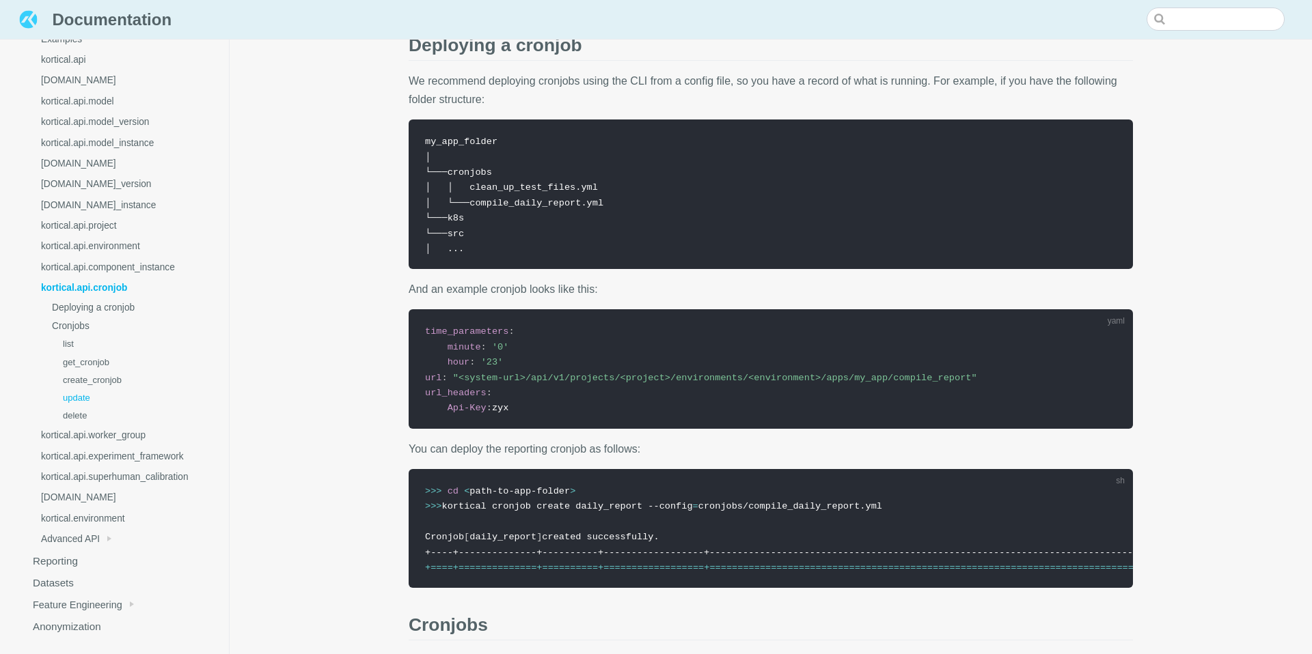 This screenshot has height=654, width=1312. What do you see at coordinates (124, 288) in the screenshot?
I see `a: kortical.api.cronjob` at bounding box center [124, 288].